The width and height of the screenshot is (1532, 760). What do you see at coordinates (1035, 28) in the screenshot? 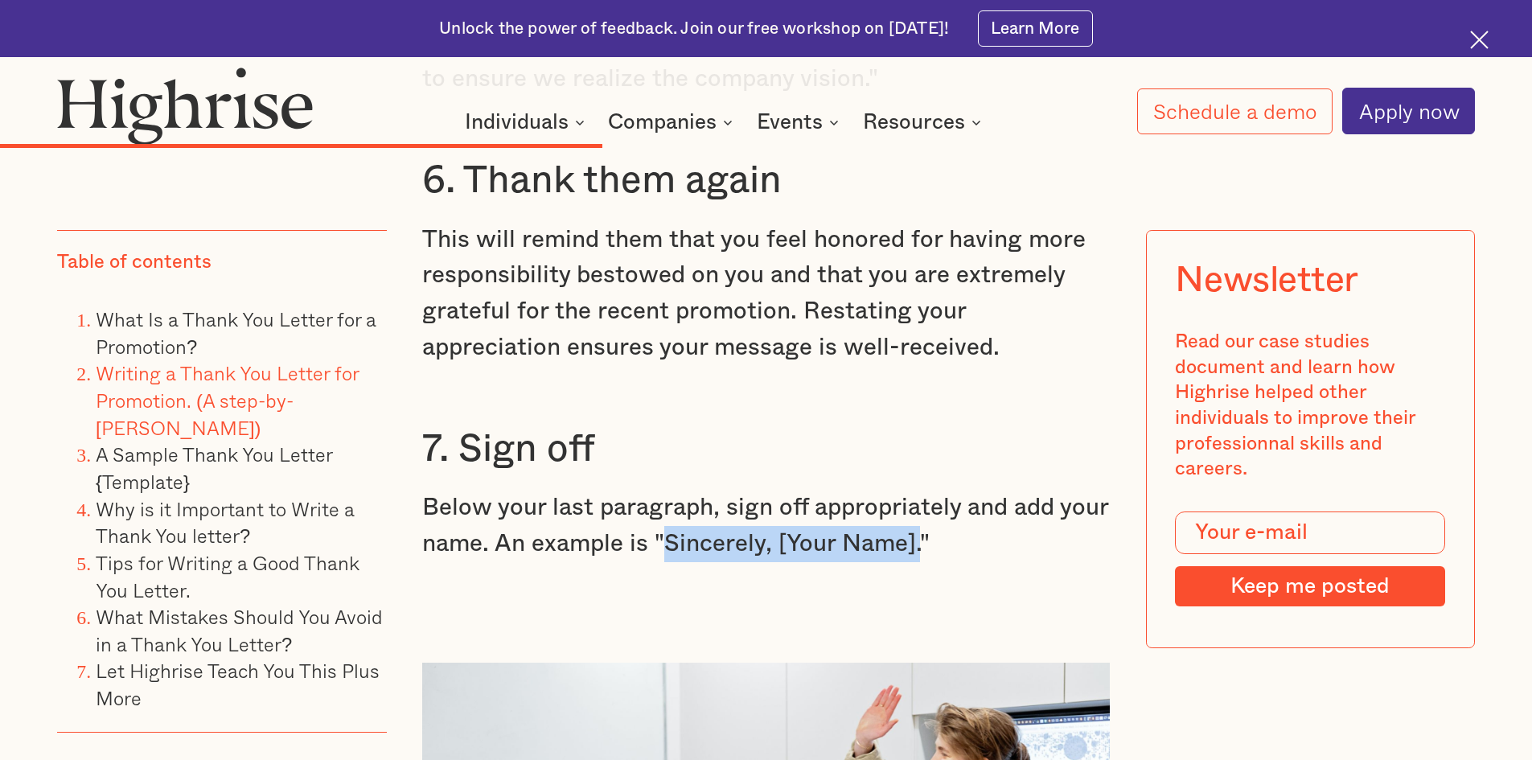
I see `a: Learn More` at bounding box center [1035, 28].